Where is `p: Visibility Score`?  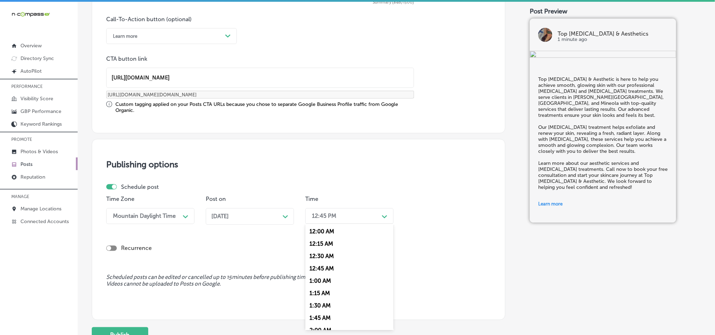
p: Visibility Score is located at coordinates (37, 98).